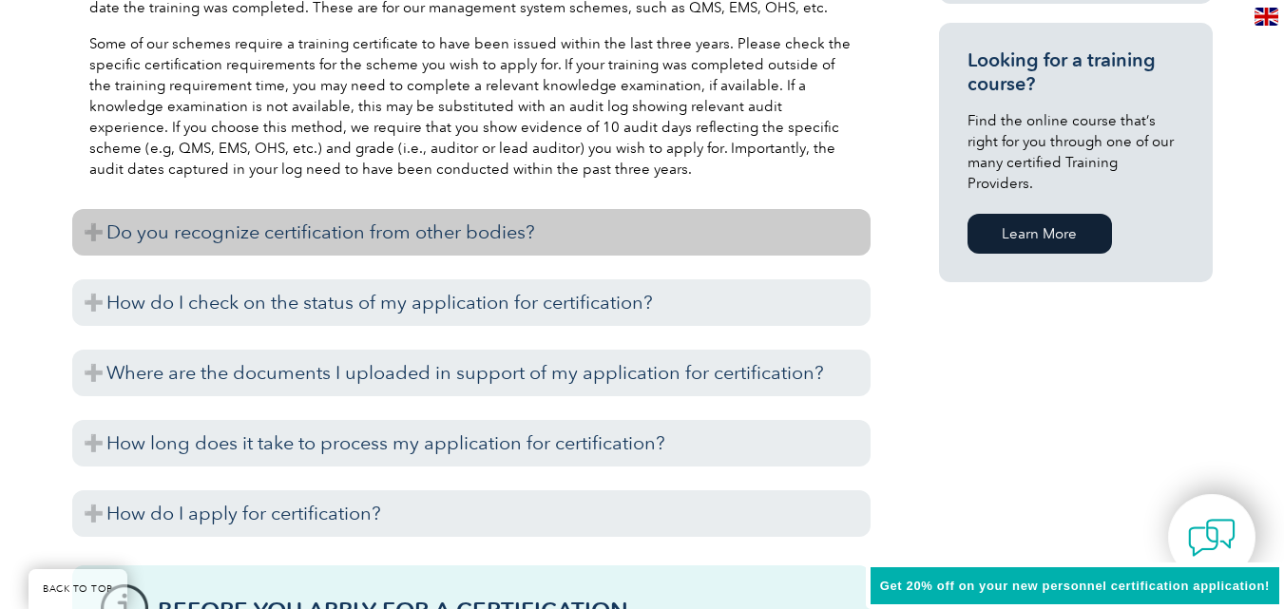 Image resolution: width=1284 pixels, height=609 pixels. What do you see at coordinates (471, 443) in the screenshot?
I see `h3: How long does it take to process my application for certification?` at bounding box center [471, 443].